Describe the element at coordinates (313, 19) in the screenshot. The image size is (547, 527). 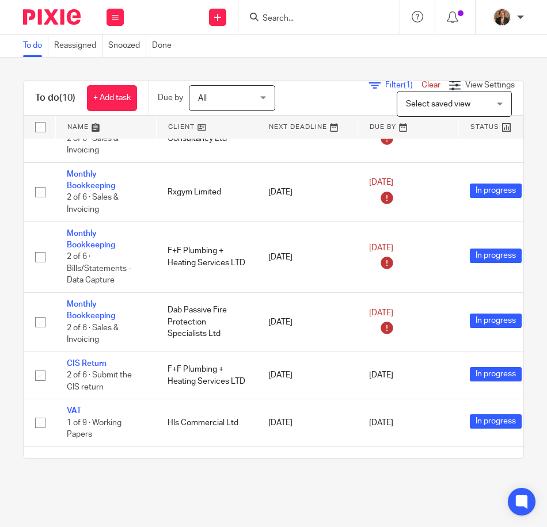
I see `input: Search` at that location.